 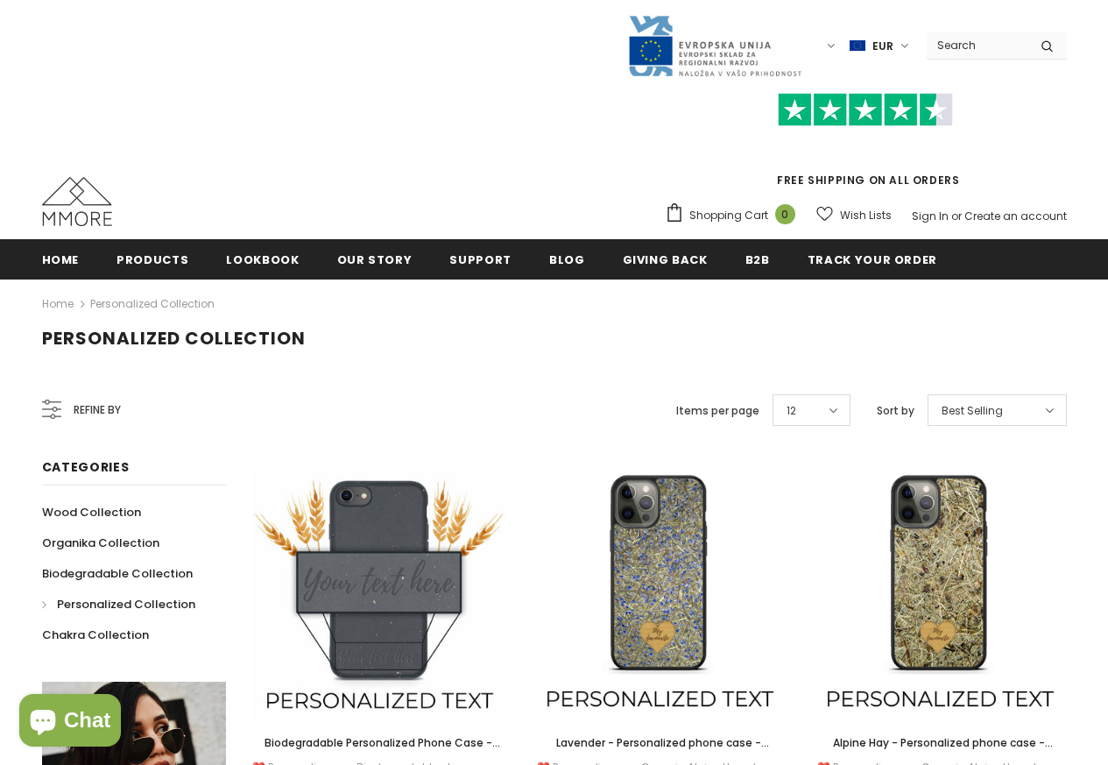 I want to click on a: Wood Collection, so click(x=91, y=511).